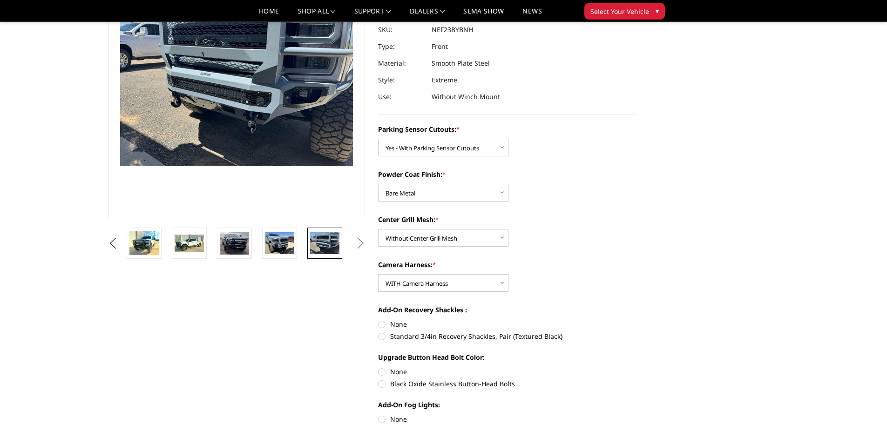 The width and height of the screenshot is (887, 424). Describe the element at coordinates (483, 14) in the screenshot. I see `a: SEMA Show` at that location.